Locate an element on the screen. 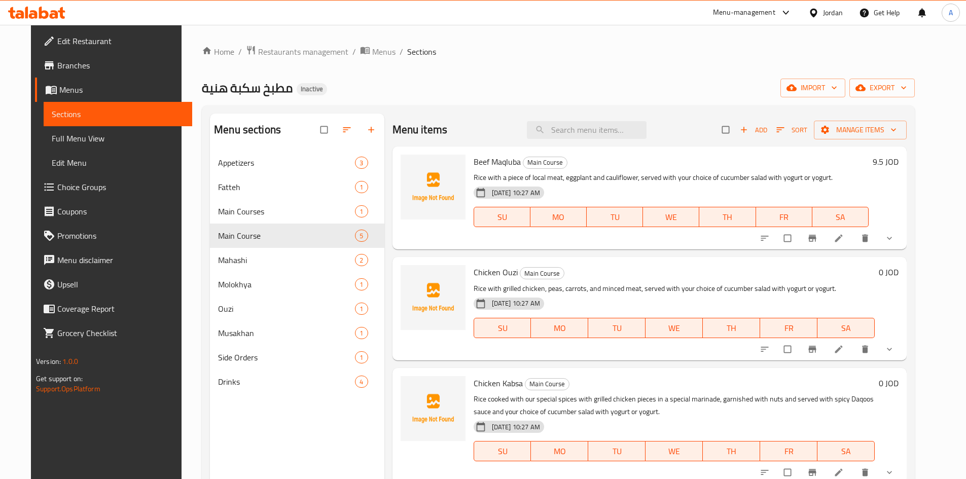  h2: Menu items is located at coordinates (420, 130).